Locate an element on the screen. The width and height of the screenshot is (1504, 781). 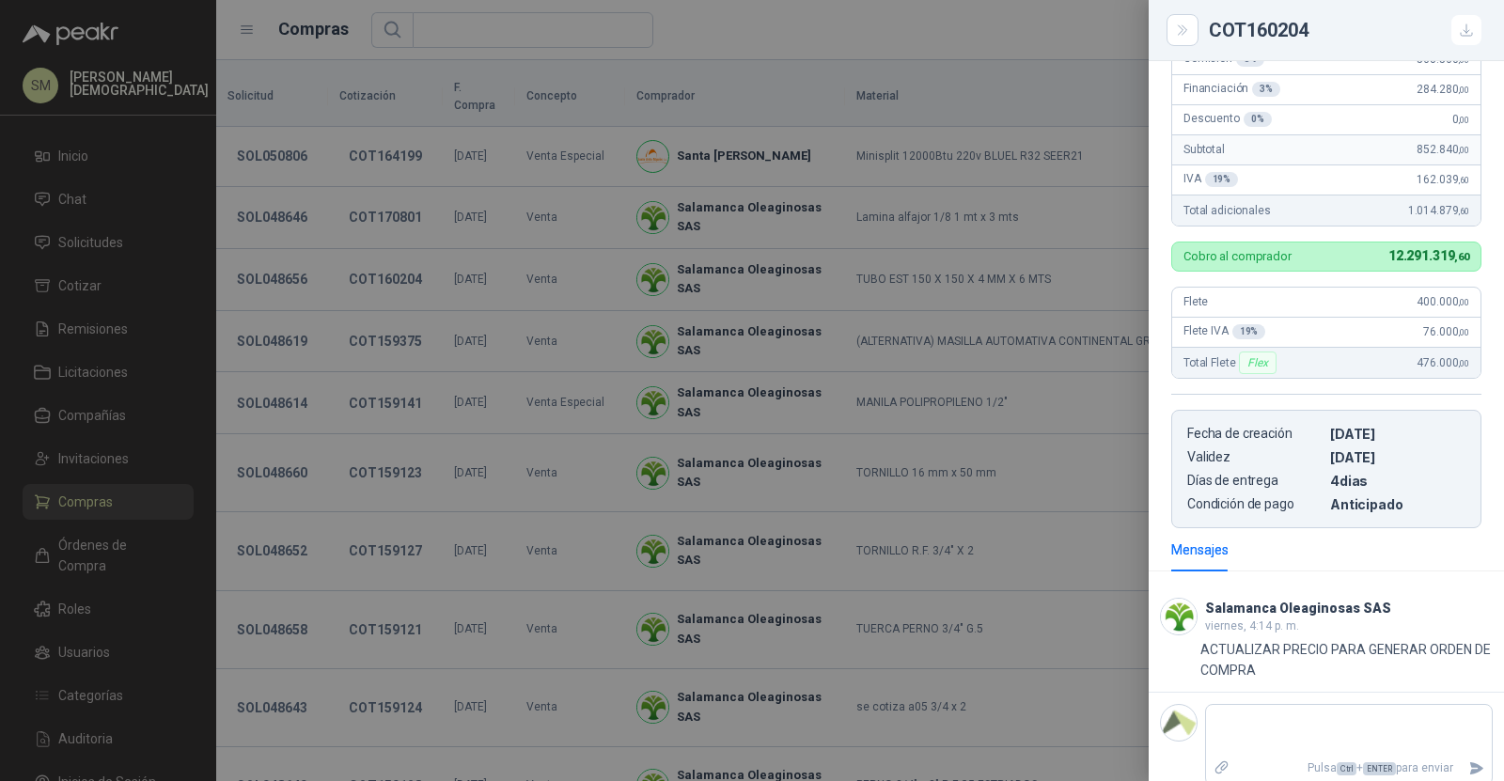
span: 400.000 is located at coordinates (1443, 302).